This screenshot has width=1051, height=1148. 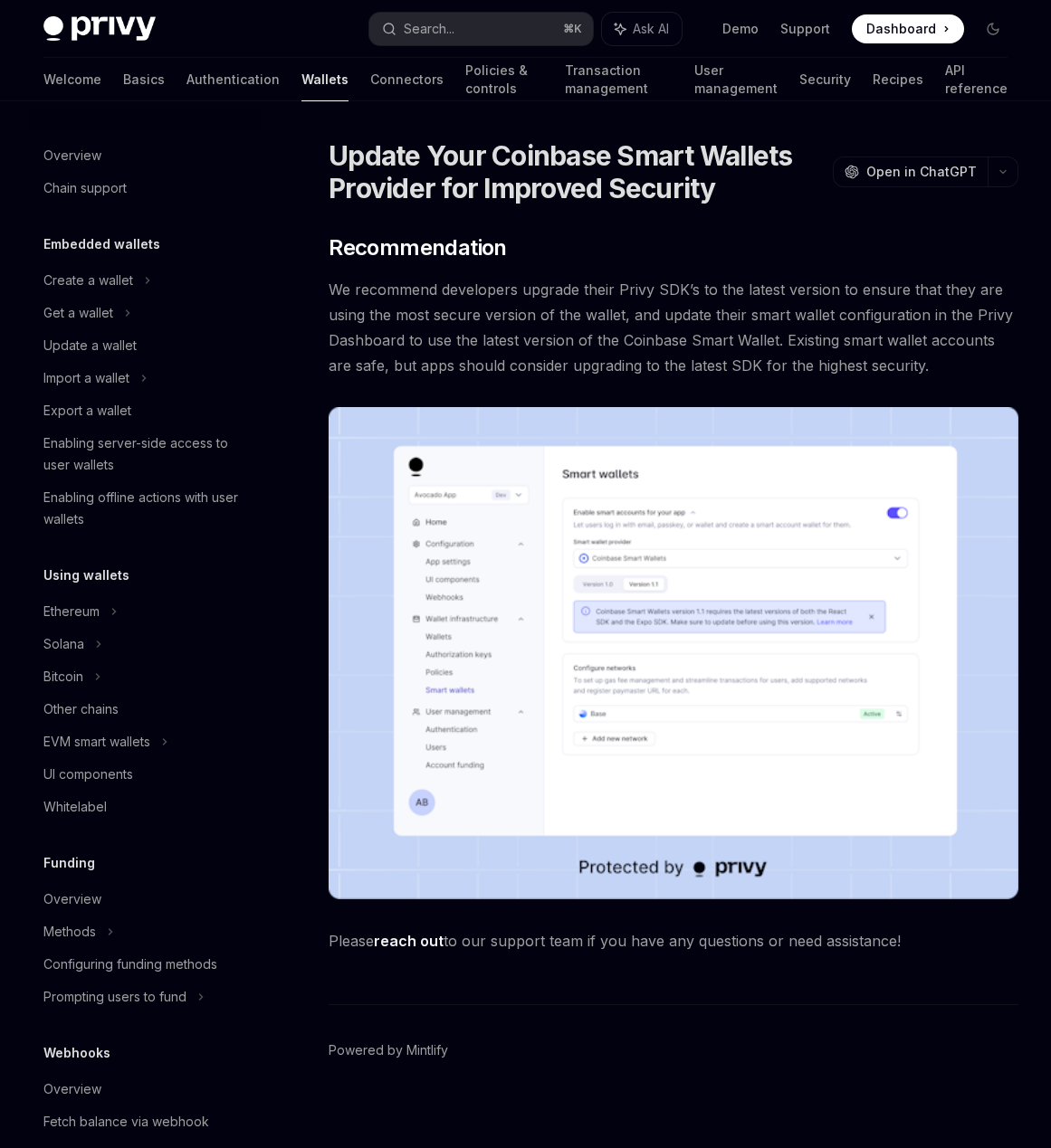 What do you see at coordinates (921, 172) in the screenshot?
I see `span: Open in ChatGPT` at bounding box center [921, 172].